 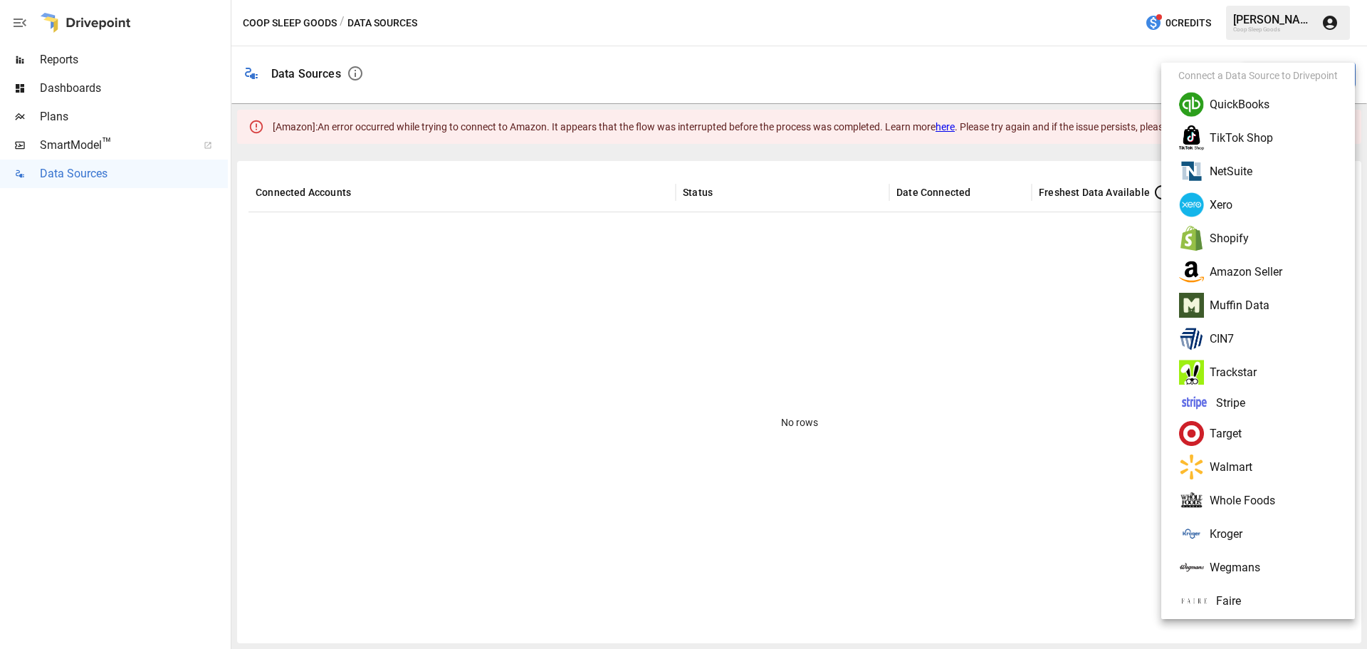 I want to click on li: Wegmans, so click(x=1258, y=567).